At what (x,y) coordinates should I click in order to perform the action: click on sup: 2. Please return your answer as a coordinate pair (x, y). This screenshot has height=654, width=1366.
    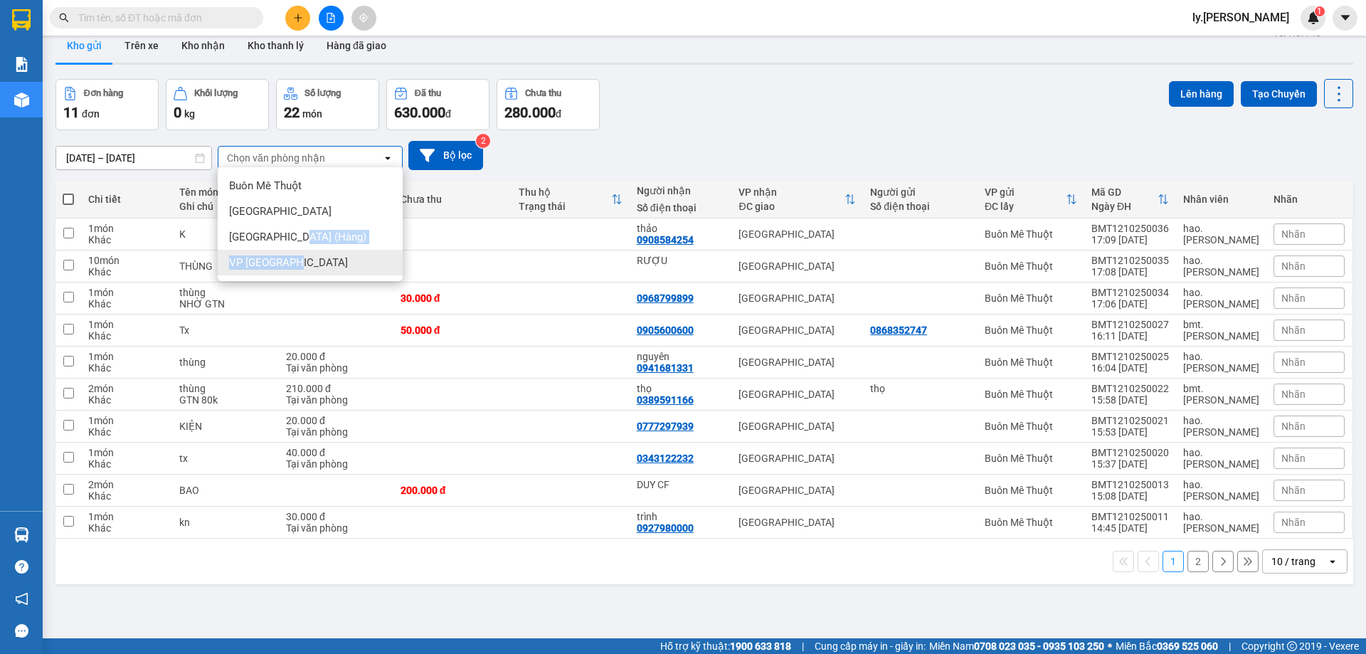
    Looking at the image, I should click on (483, 141).